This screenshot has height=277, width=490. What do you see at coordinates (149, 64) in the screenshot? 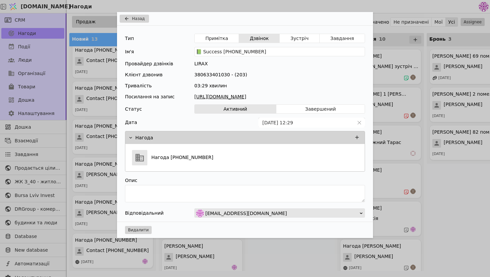
I see `div: Провайдер дзвінків` at bounding box center [149, 64].